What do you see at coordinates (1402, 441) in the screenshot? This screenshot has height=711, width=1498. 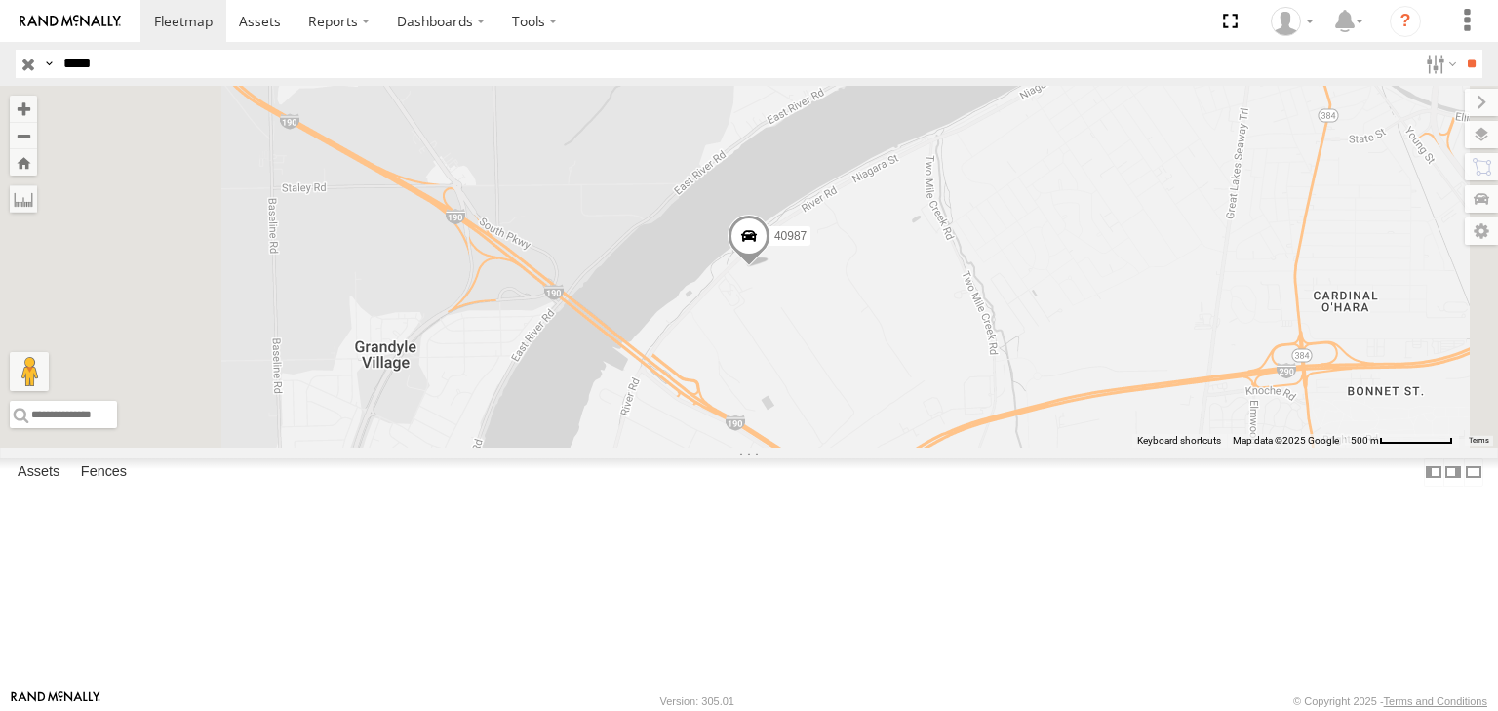 I see `button: Map Scale: 500 m per 72 pixels` at bounding box center [1402, 441].